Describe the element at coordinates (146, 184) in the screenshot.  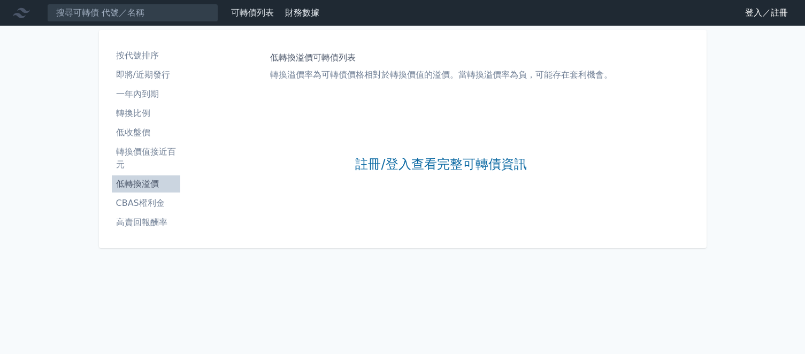
I see `li: 低轉換溢價` at that location.